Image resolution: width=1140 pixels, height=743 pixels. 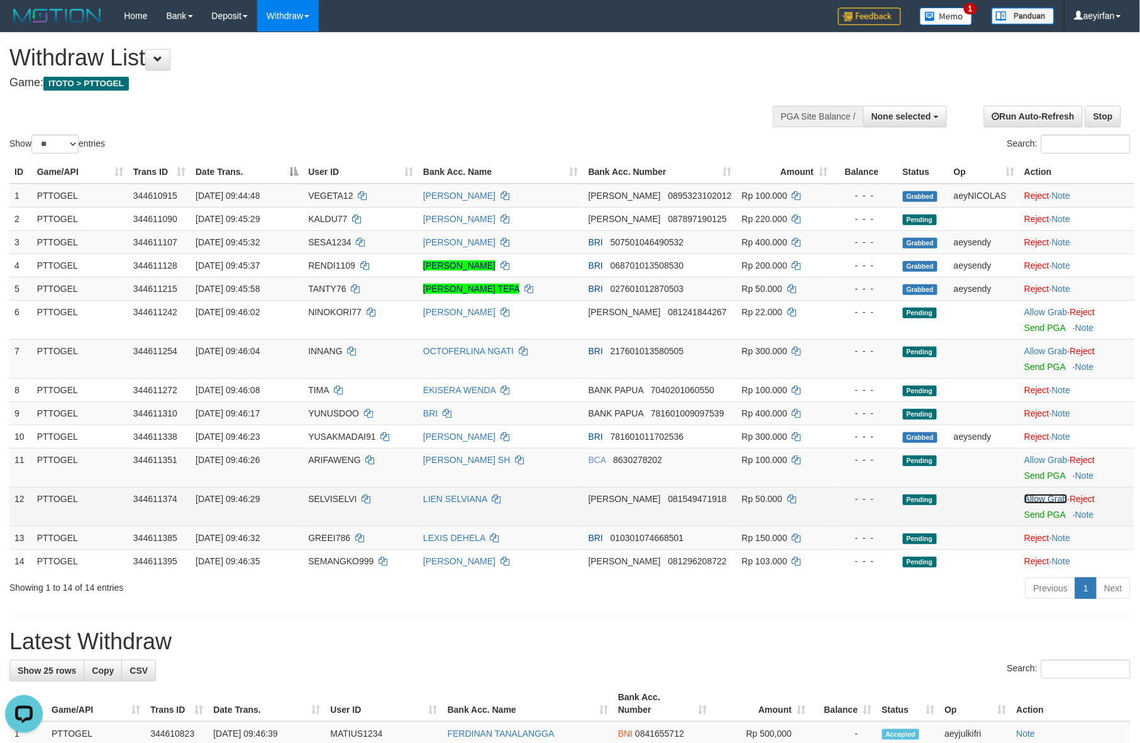 What do you see at coordinates (818, 116) in the screenshot?
I see `div: PGA Site Balance /` at bounding box center [818, 116].